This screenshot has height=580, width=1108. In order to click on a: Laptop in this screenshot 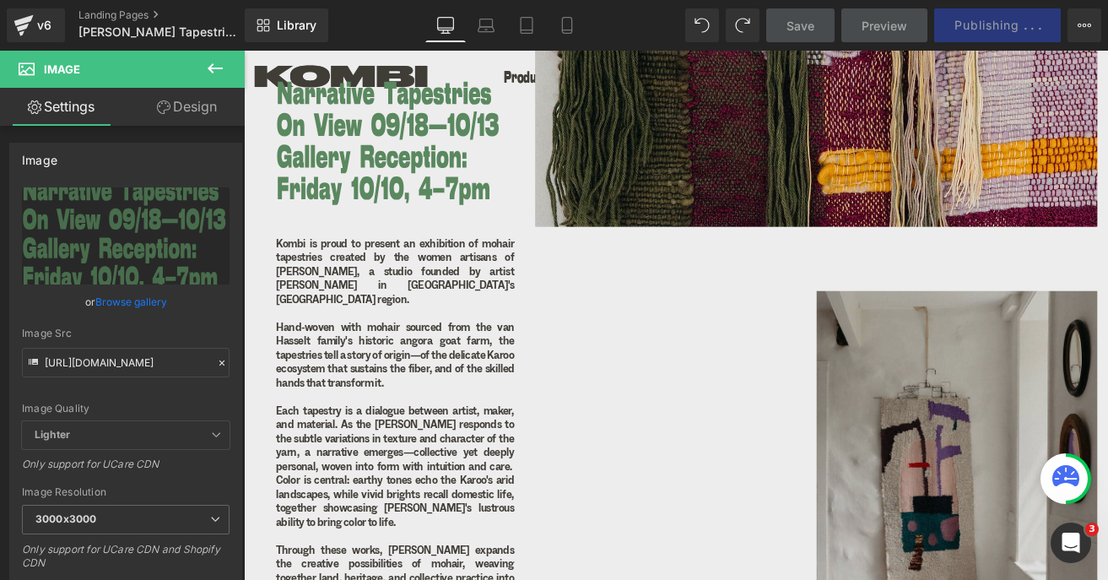, I will do `click(486, 25)`.